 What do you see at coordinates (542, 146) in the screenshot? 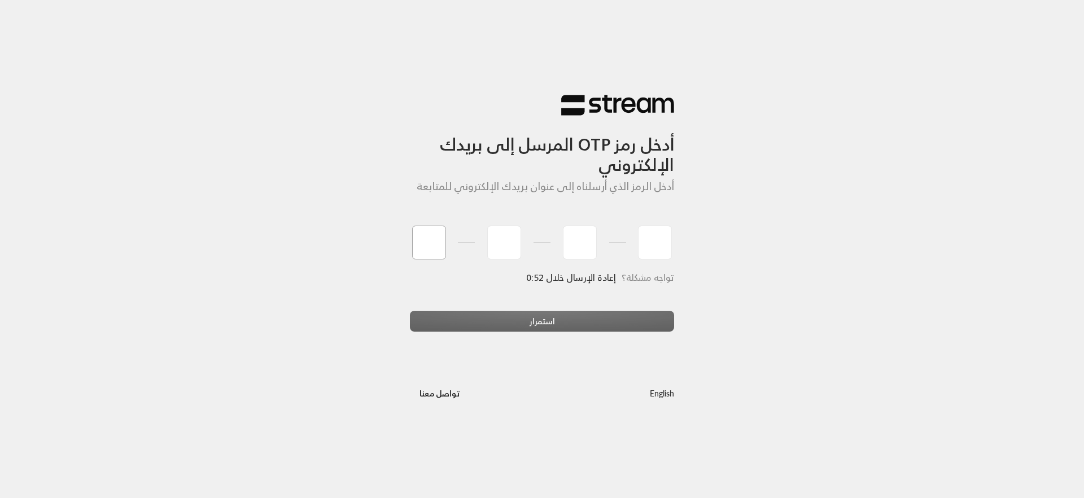
I see `h3: أدخل رمز OTP المرسل إلى بريدك الإلكتروني` at bounding box center [542, 146].